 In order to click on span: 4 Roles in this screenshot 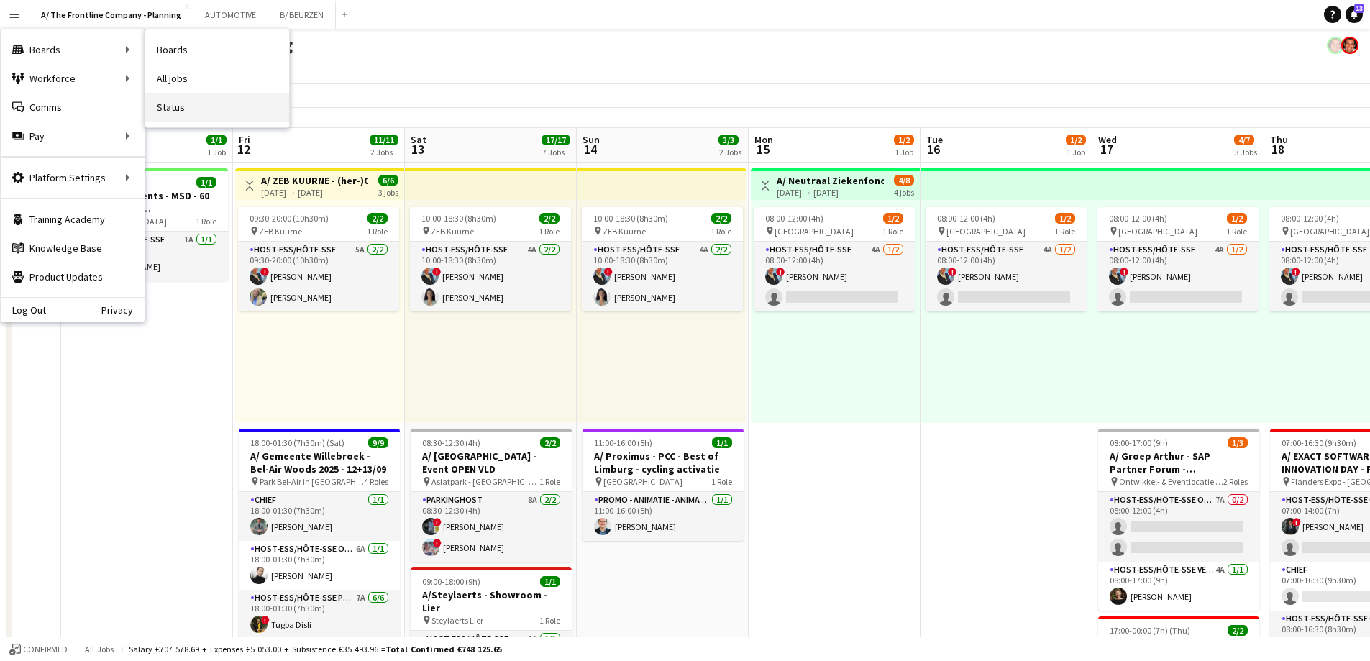, I will do `click(376, 481)`.